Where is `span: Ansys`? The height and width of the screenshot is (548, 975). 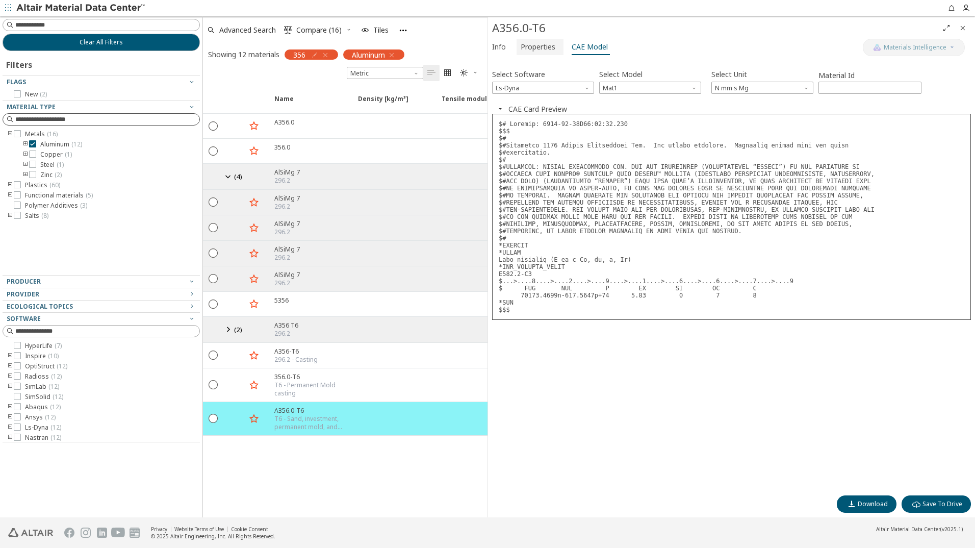
span: Ansys is located at coordinates (40, 417).